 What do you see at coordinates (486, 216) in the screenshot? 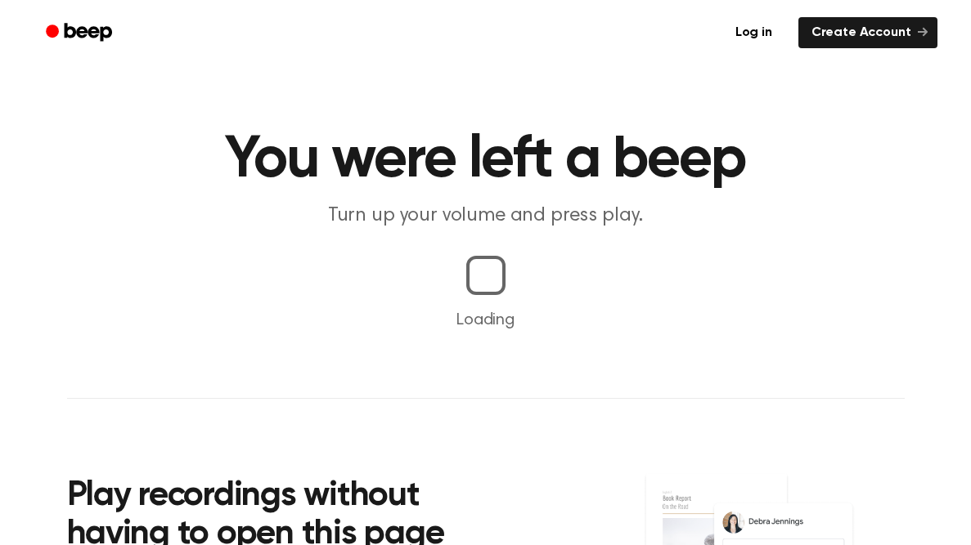
I see `p: Turn up your volume and press play.` at bounding box center [486, 216].